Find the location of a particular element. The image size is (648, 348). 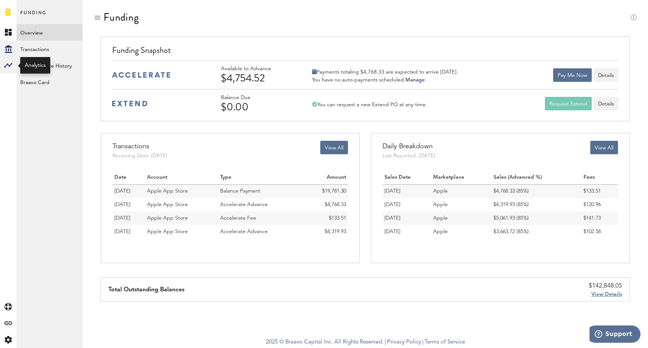

th: Sales (Advanced %) is located at coordinates (537, 177).